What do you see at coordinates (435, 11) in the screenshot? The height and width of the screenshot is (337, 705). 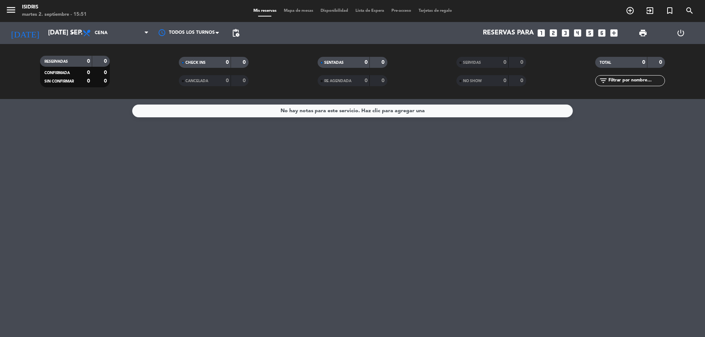 I see `span: Tarjetas de regalo` at bounding box center [435, 11].